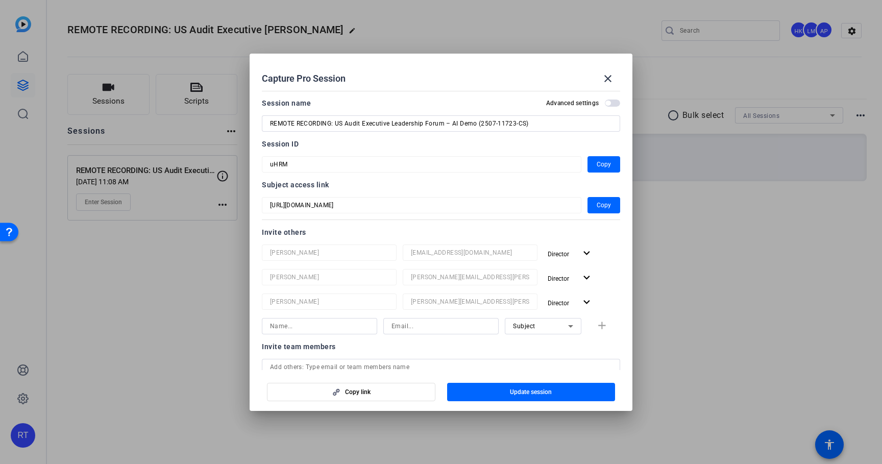  What do you see at coordinates (572, 103) in the screenshot?
I see `h2: Advanced settings` at bounding box center [572, 103].